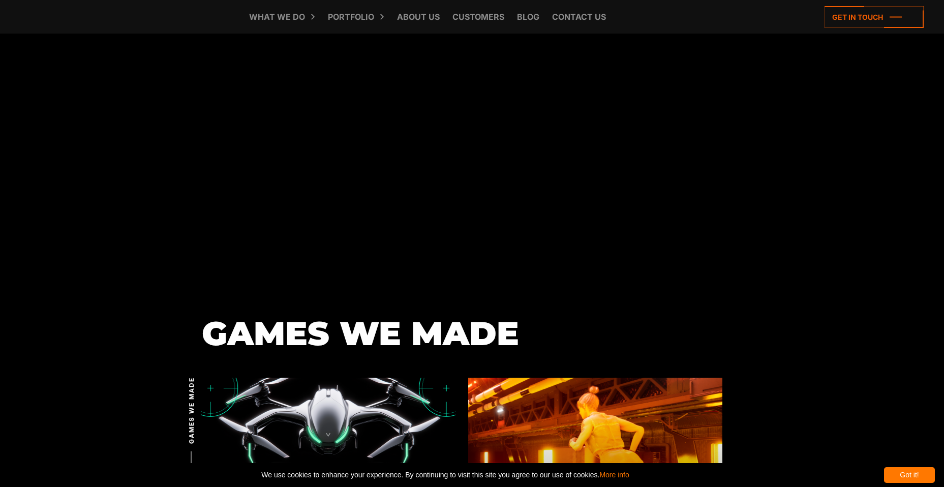  Describe the element at coordinates (909, 475) in the screenshot. I see `div: Got it!` at that location.